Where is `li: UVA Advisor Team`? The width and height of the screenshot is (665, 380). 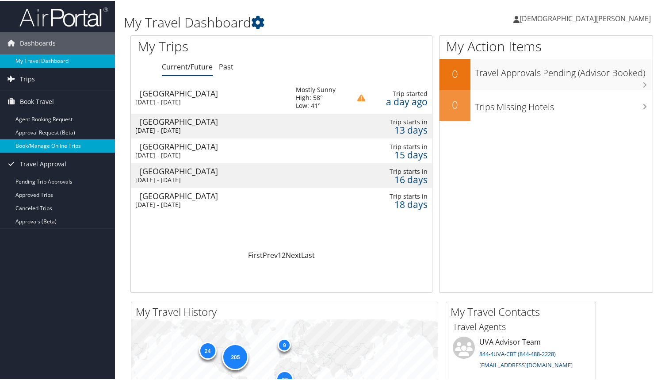 li: UVA Advisor Team is located at coordinates (521, 354).